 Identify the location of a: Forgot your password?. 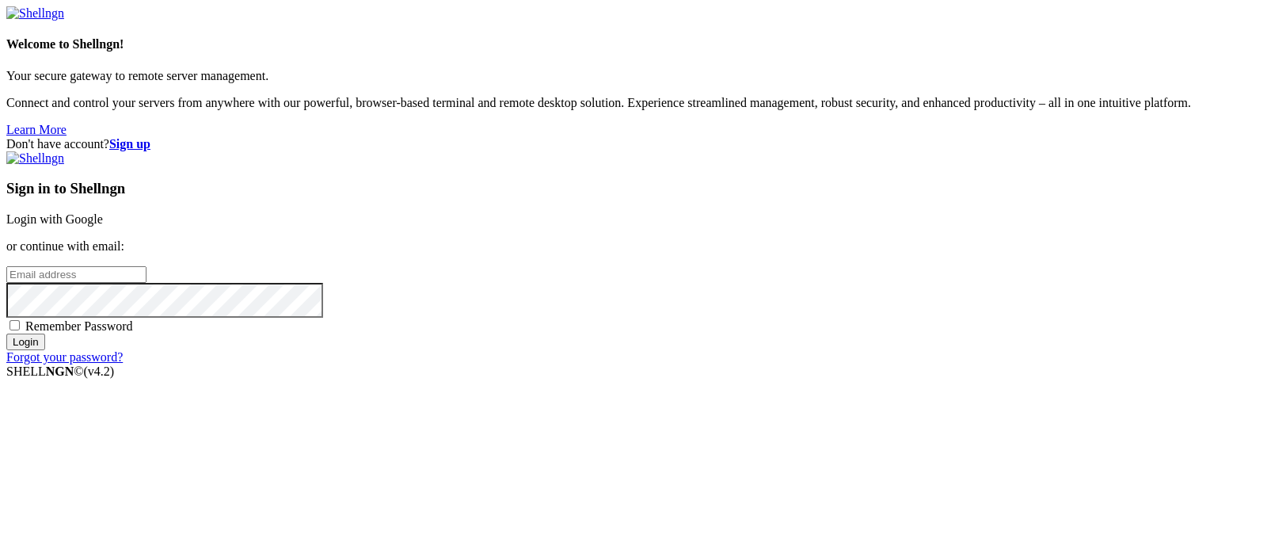
(64, 356).